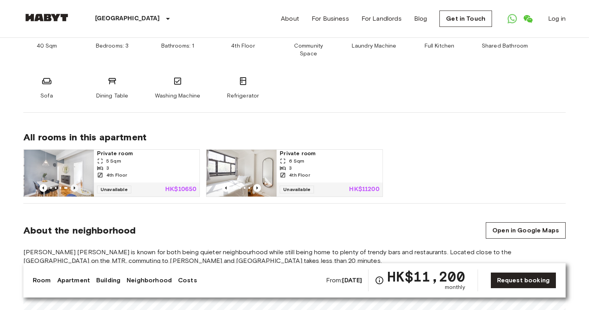 The width and height of the screenshot is (589, 310). What do you see at coordinates (242, 173) in the screenshot?
I see `img: Marketing picture of unit HK-01-019-001-01` at bounding box center [242, 173].